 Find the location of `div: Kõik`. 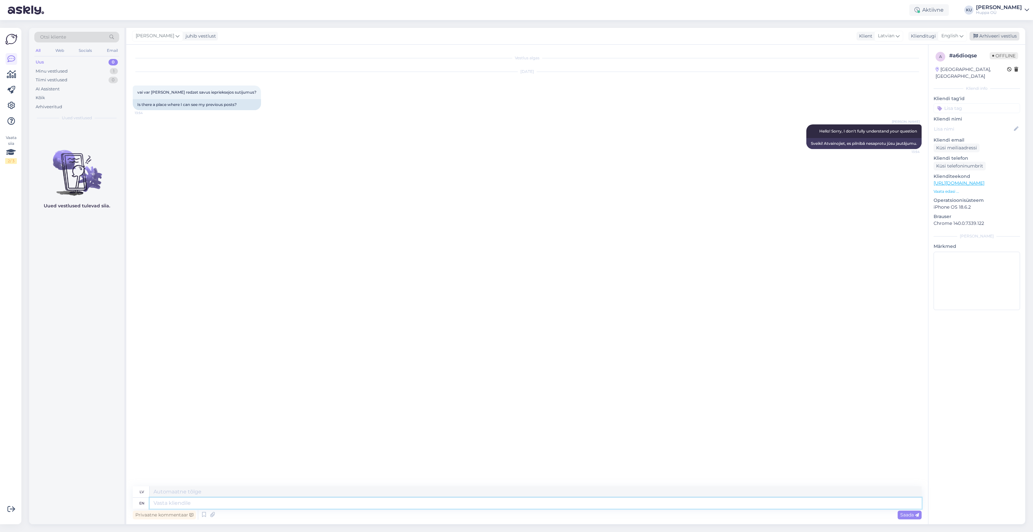

div: Kõik is located at coordinates (40, 98).